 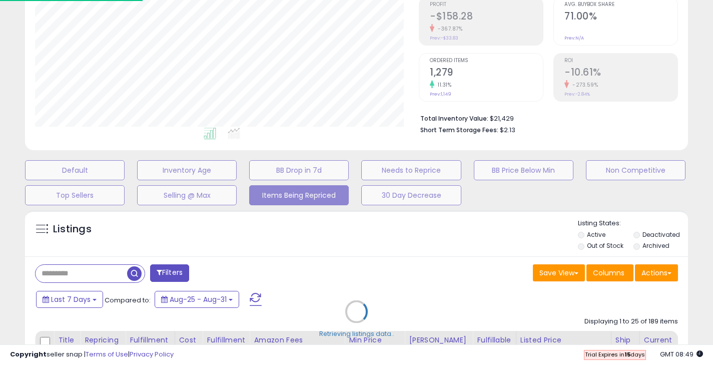 What do you see at coordinates (449, 29) in the screenshot?
I see `small: -367.87%` at bounding box center [449, 29].